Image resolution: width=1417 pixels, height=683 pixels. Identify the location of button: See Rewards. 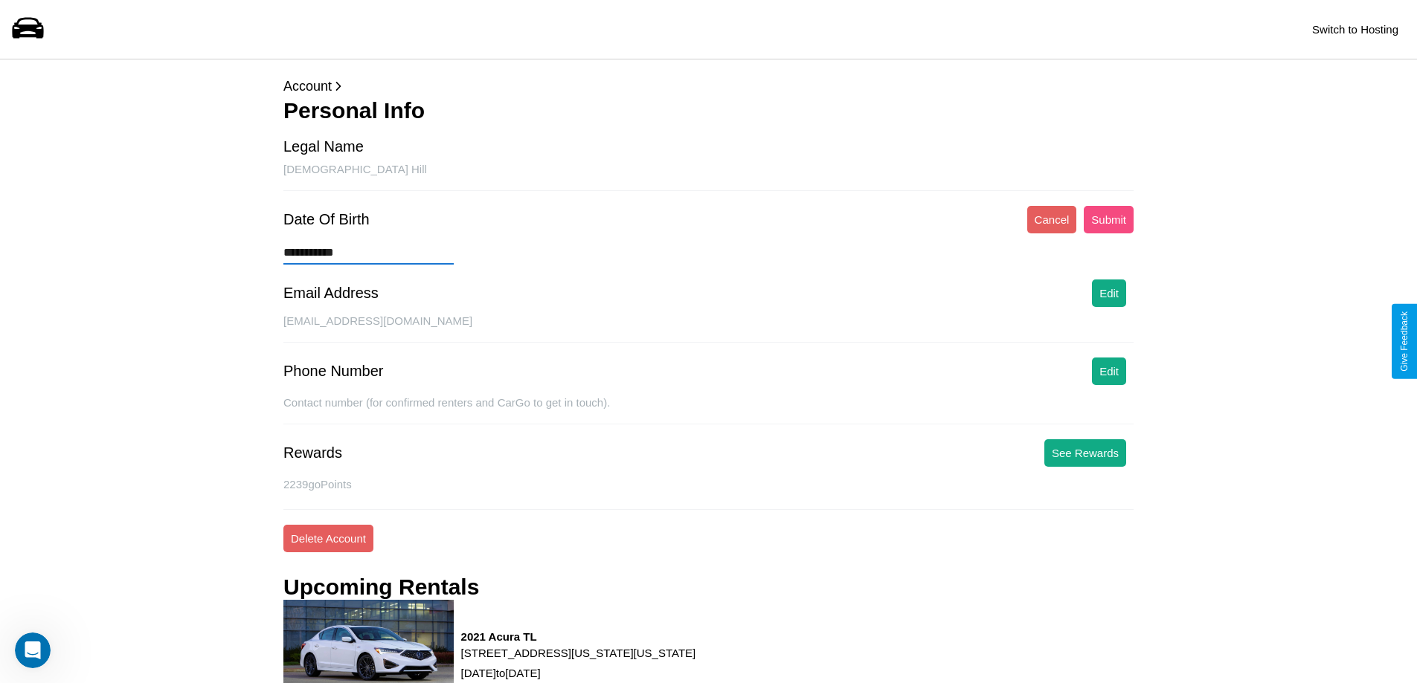
(1085, 453).